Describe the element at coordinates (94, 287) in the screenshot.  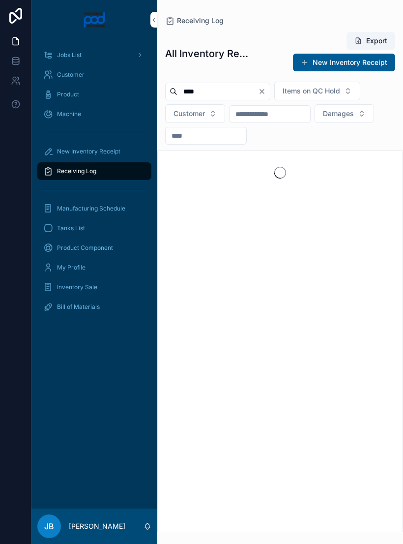
I see `a: Inventory Sale` at that location.